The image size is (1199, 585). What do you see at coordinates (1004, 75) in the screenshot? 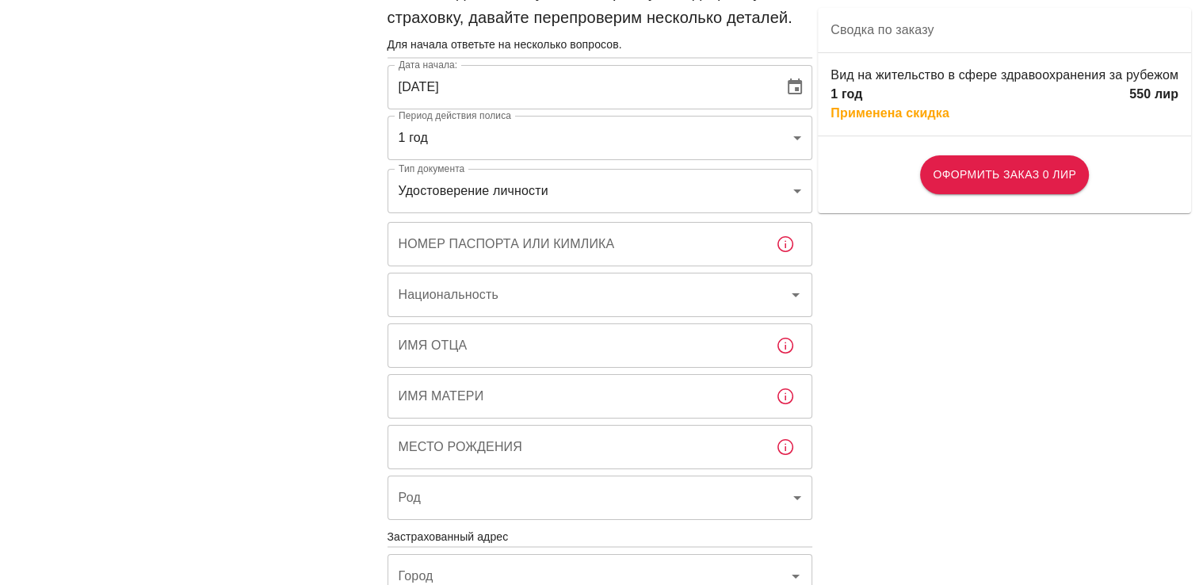
I see `p: Вид на жительство в сфере здравоохранения за рубежом` at bounding box center [1004, 75].